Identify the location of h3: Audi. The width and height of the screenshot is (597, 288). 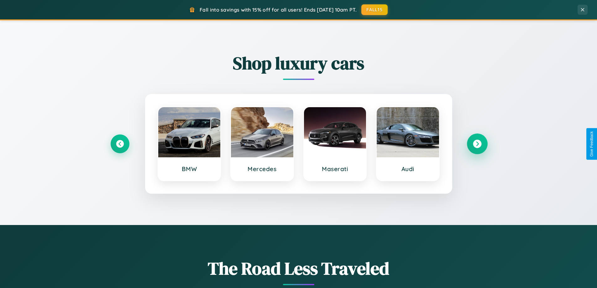
(407, 169).